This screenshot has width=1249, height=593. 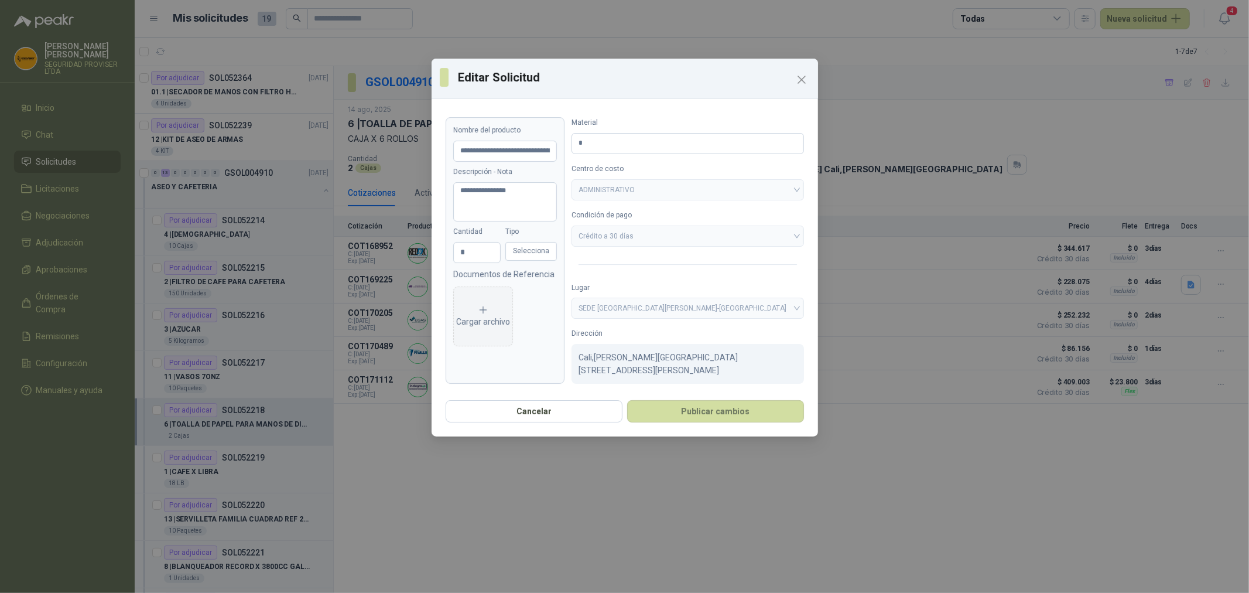 What do you see at coordinates (505, 130) in the screenshot?
I see `label: Nombre del producto` at bounding box center [505, 130].